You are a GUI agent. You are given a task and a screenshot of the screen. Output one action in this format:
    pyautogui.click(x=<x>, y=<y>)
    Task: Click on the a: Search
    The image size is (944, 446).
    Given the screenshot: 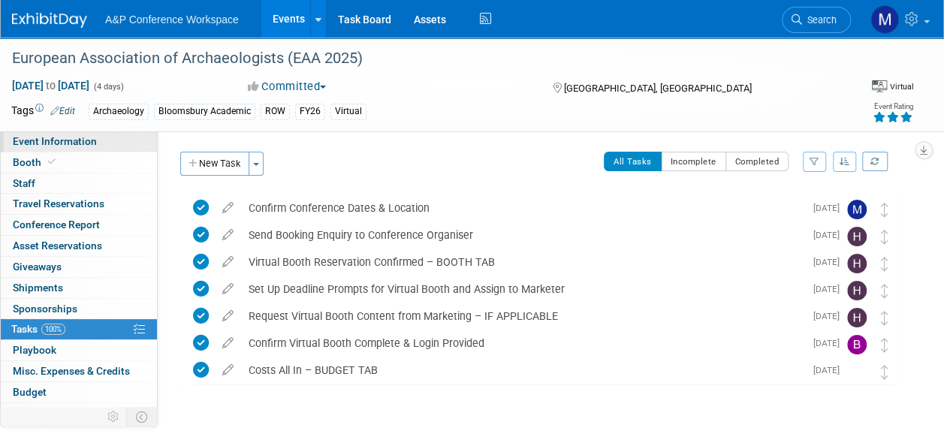 What is the action you would take?
    pyautogui.click(x=817, y=20)
    